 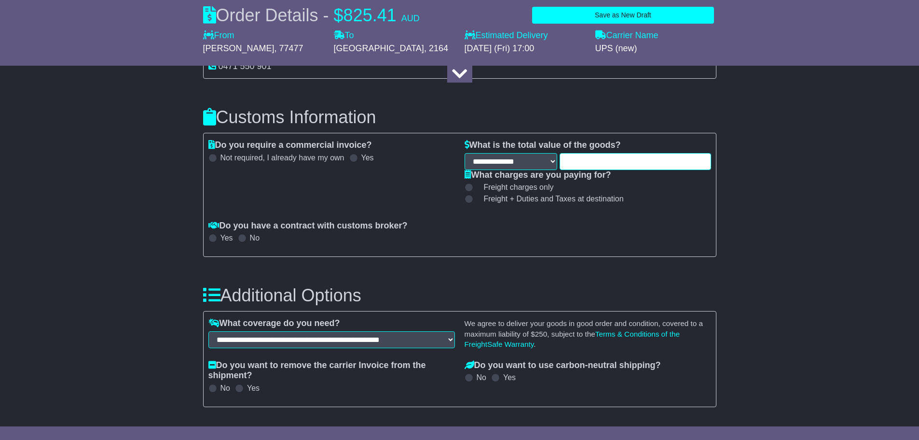 I want to click on div: Order Details -, so click(x=311, y=15).